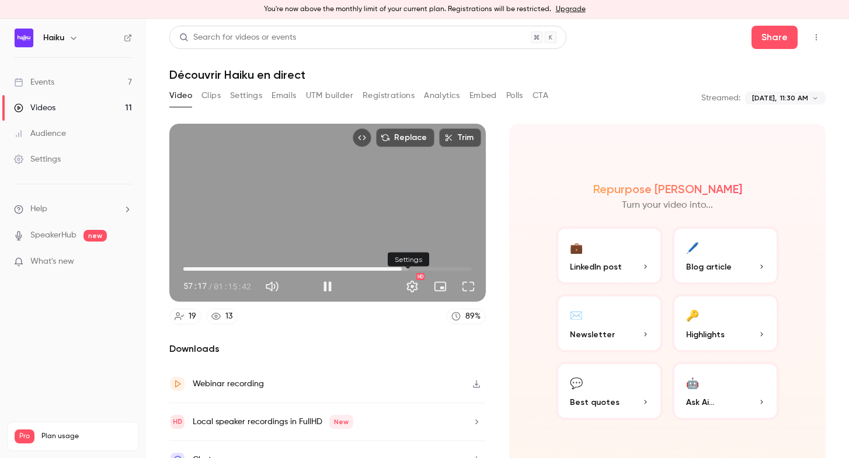  Describe the element at coordinates (180, 96) in the screenshot. I see `button: Video` at that location.